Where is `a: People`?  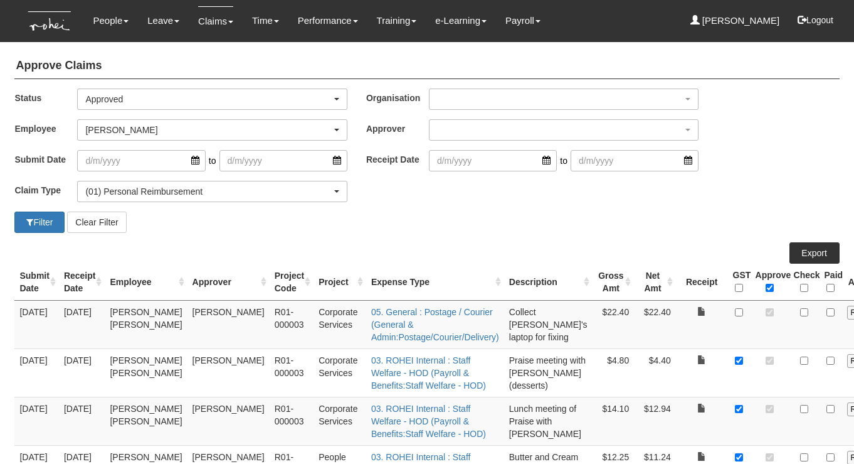 a: People is located at coordinates (111, 21).